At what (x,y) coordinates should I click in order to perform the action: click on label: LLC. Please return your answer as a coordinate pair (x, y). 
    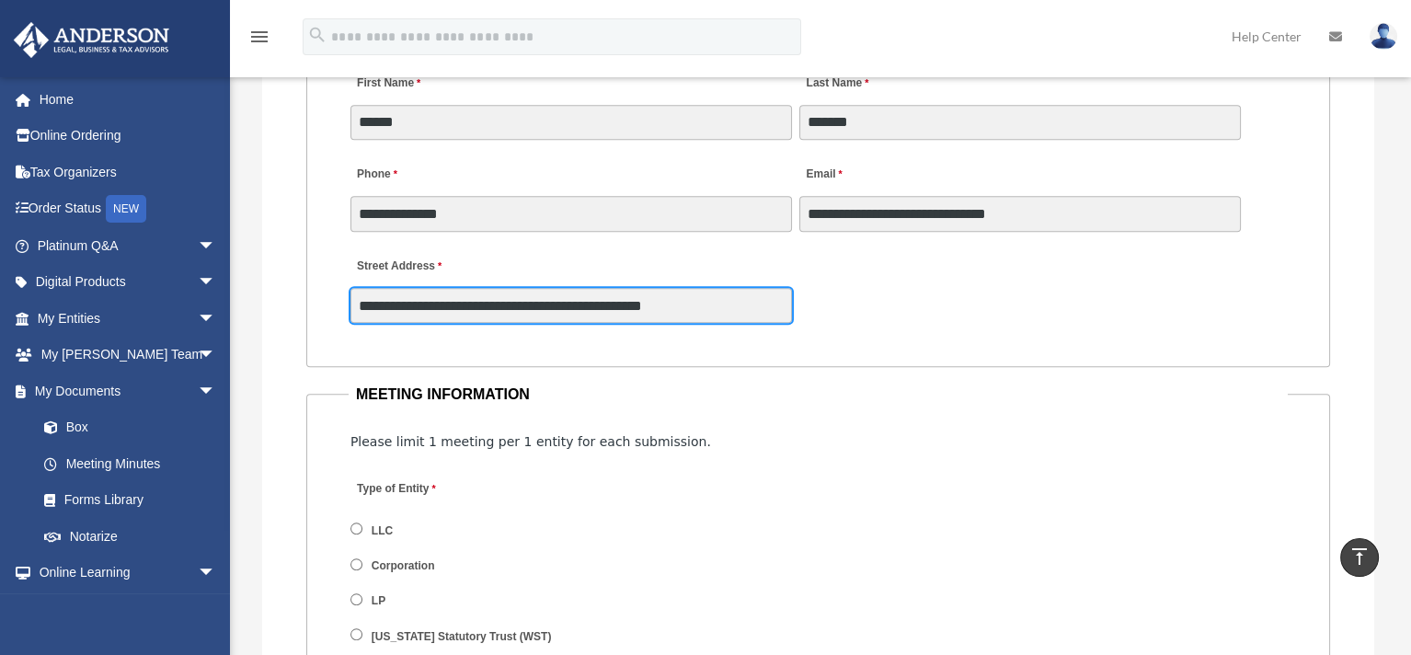
    Looking at the image, I should click on (383, 531).